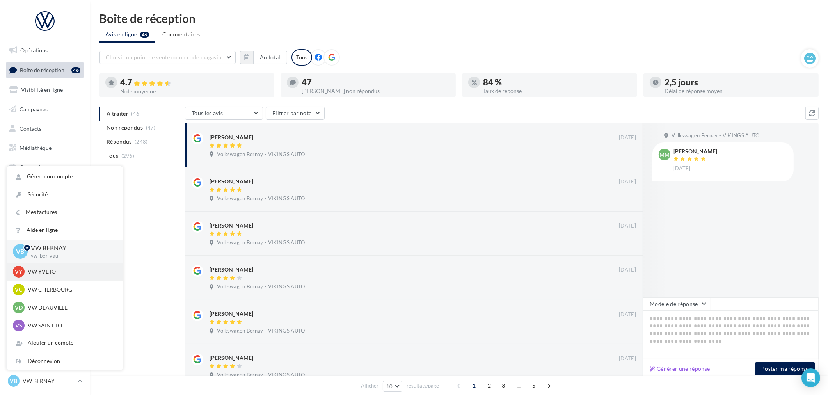 Image resolution: width=828 pixels, height=395 pixels. Describe the element at coordinates (128, 156) in the screenshot. I see `span: (295)` at that location.